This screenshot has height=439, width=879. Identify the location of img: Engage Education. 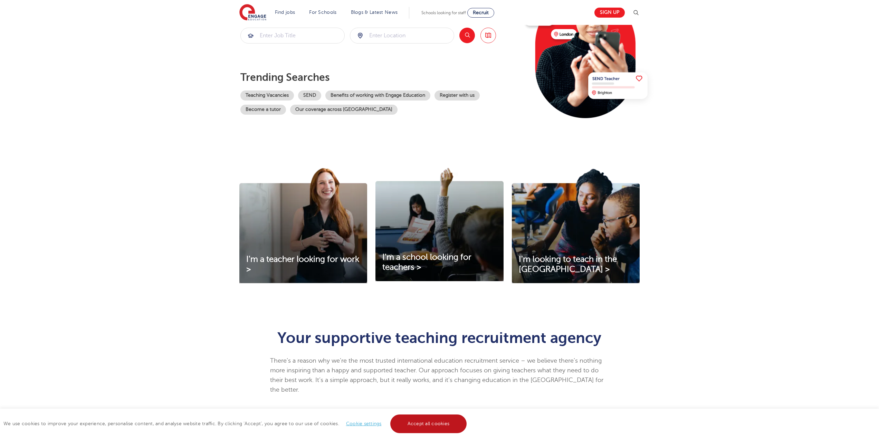
(253, 13).